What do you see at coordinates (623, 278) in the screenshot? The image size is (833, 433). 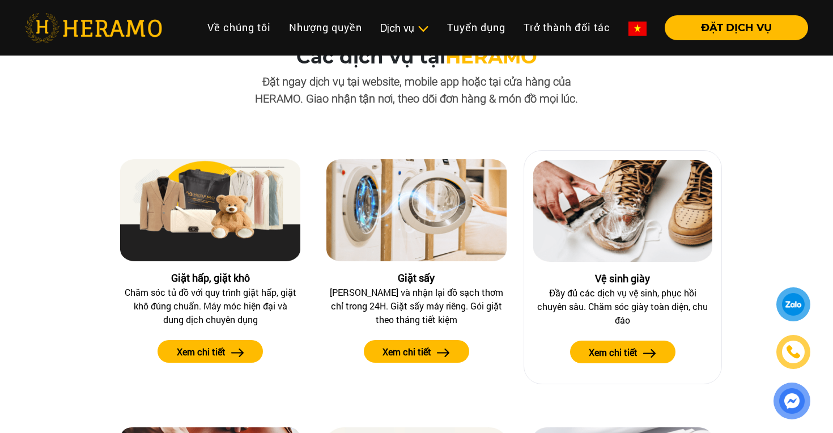 I see `div: Vệ sinh giày` at bounding box center [623, 278].